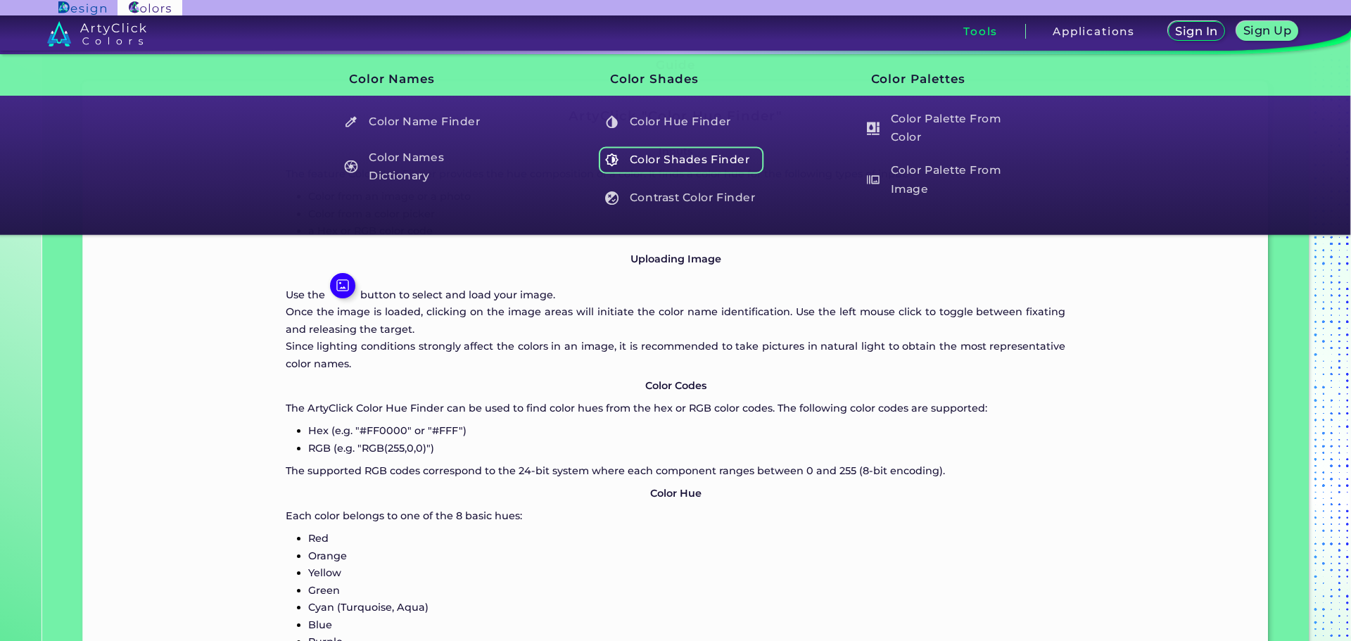  Describe the element at coordinates (420, 122) in the screenshot. I see `a: Color Name Finder` at that location.